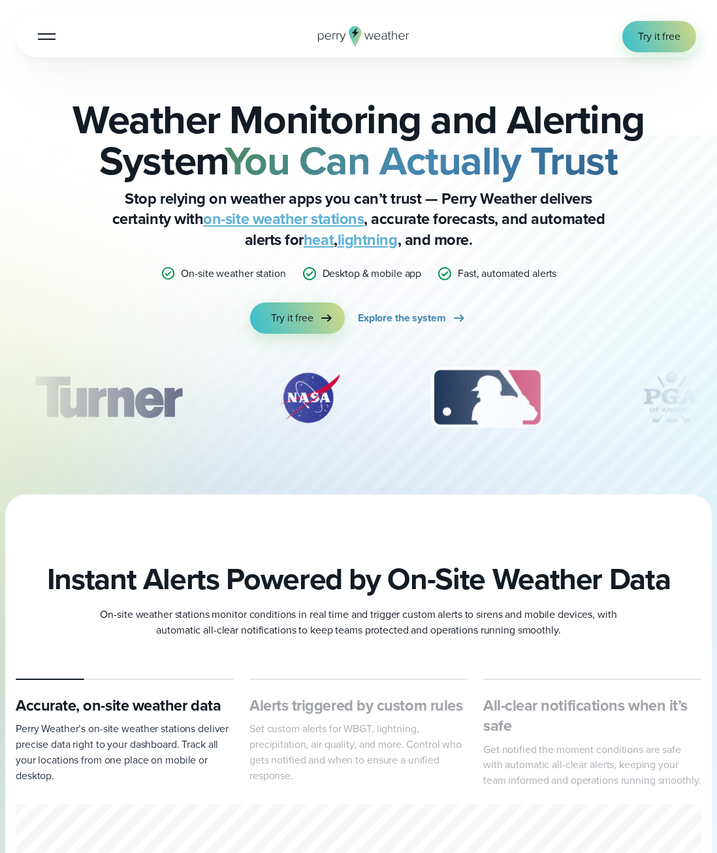 The image size is (717, 853). Describe the element at coordinates (412, 318) in the screenshot. I see `a: Explore the system` at that location.